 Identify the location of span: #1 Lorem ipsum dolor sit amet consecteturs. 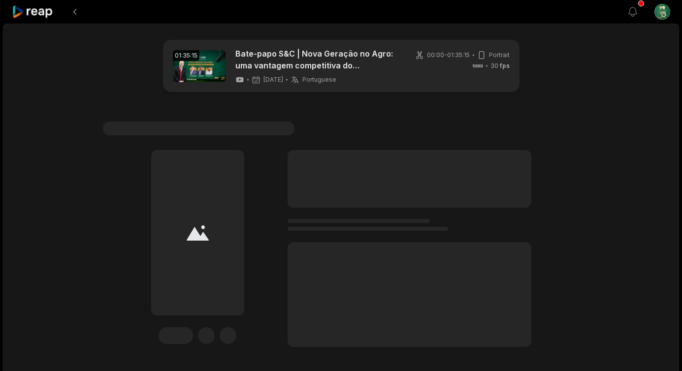
(198, 128).